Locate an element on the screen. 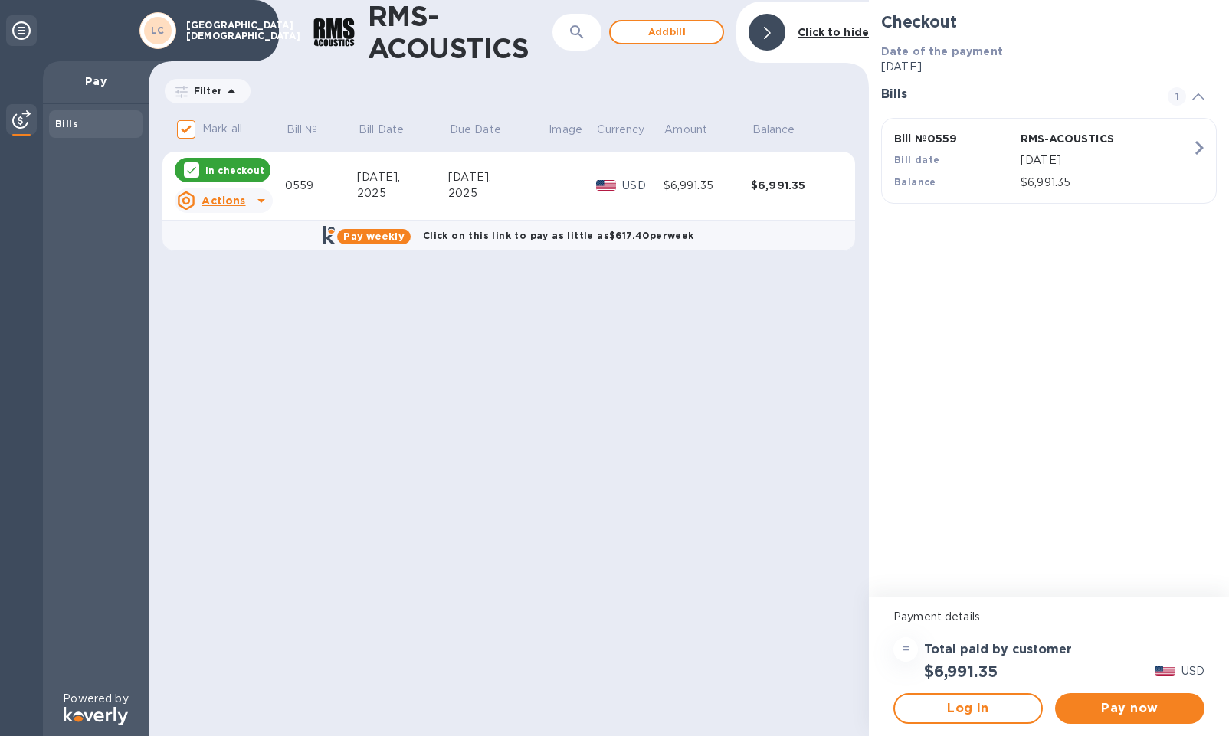  b: Bill date is located at coordinates (917, 159).